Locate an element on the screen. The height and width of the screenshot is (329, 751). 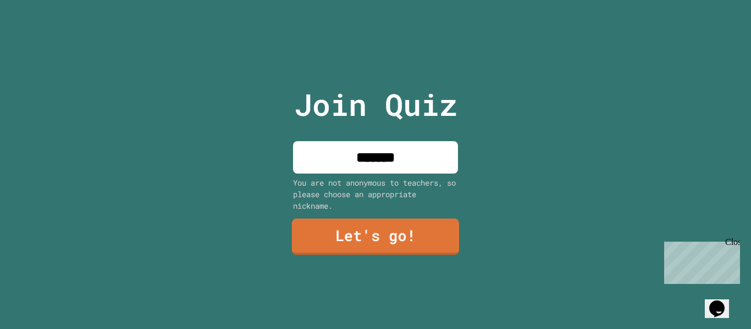
div: Chat with us now!Close is located at coordinates (40, 37).